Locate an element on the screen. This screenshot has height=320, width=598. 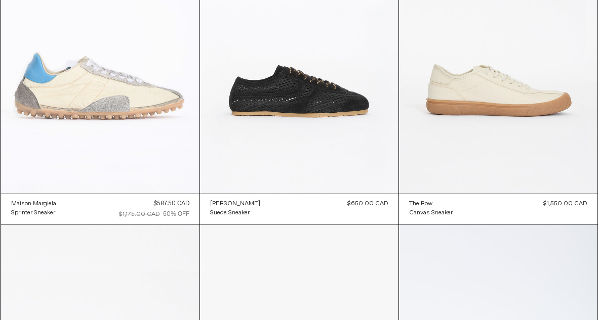
a: Canvas Sneaker is located at coordinates (431, 213).